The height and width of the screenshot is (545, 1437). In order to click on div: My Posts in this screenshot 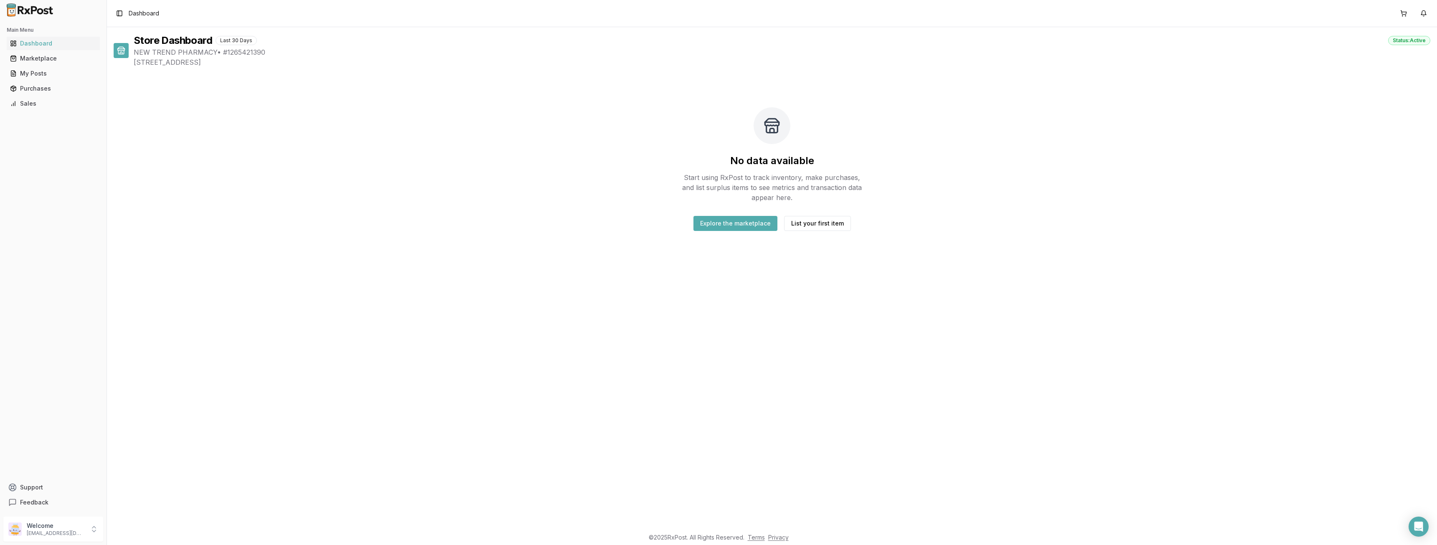, I will do `click(53, 74)`.